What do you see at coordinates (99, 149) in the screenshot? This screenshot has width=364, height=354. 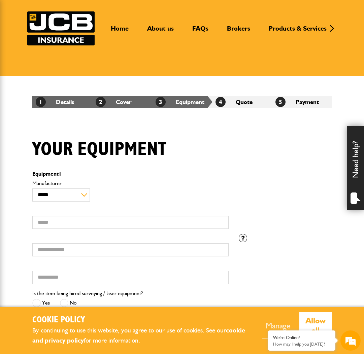 I see `h1: Your equipment` at bounding box center [99, 149].